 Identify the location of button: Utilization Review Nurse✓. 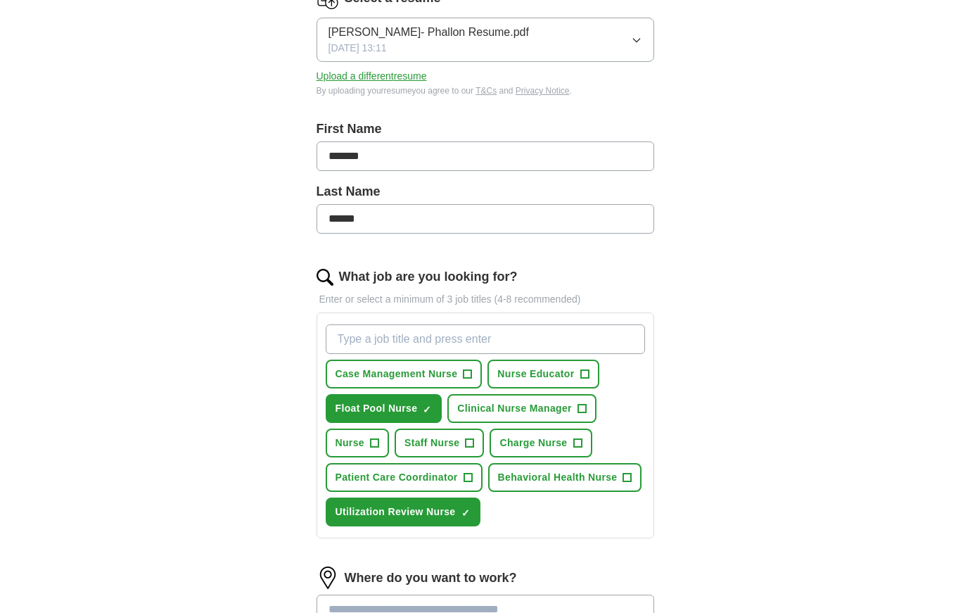
(403, 512).